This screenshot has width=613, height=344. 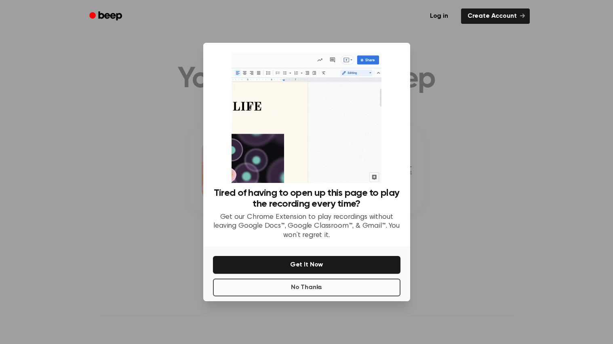 I want to click on img: Beep extension in action, so click(x=306, y=118).